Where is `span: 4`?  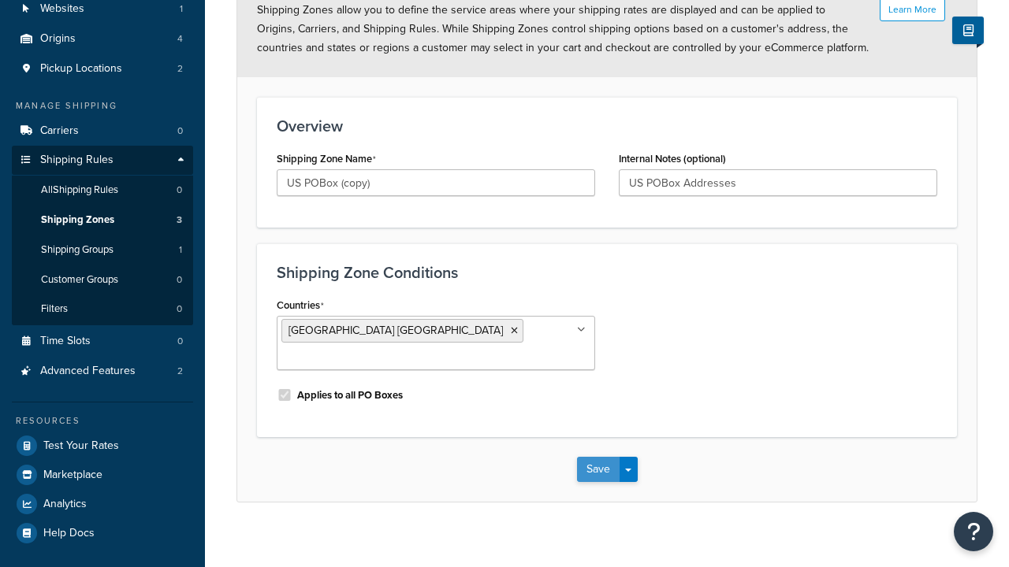
span: 4 is located at coordinates (180, 39).